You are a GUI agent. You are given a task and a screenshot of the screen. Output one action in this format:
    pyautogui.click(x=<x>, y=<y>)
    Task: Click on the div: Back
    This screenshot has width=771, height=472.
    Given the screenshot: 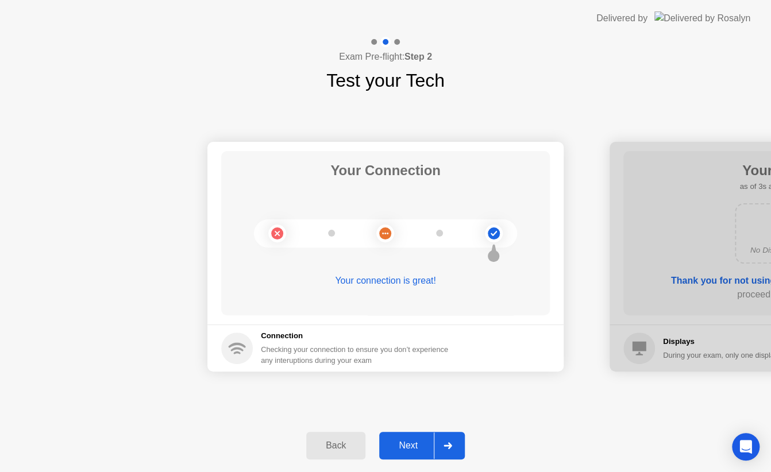 What is the action you would take?
    pyautogui.click(x=335, y=446)
    